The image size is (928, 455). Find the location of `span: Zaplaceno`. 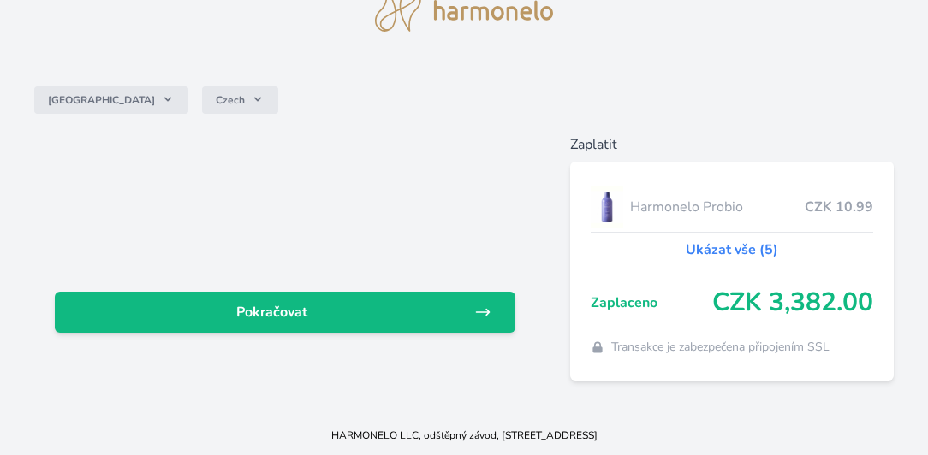

span: Zaplaceno is located at coordinates (651, 303).